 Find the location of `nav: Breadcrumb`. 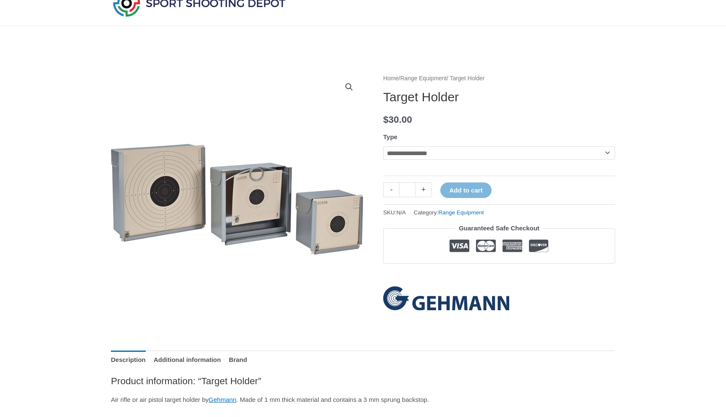

nav: Breadcrumb is located at coordinates (499, 79).